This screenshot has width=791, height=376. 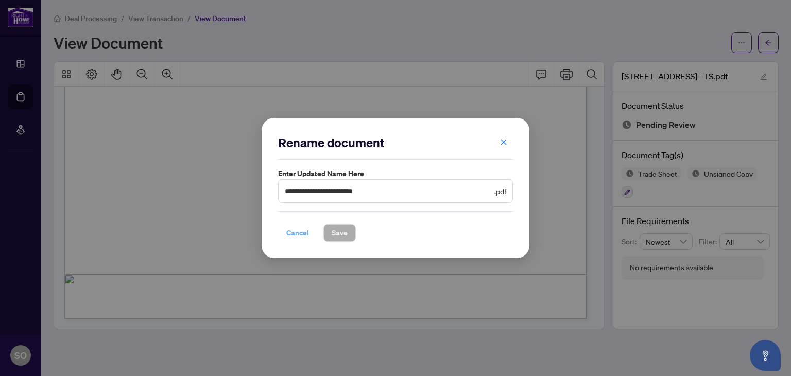 I want to click on button: Save, so click(x=340, y=233).